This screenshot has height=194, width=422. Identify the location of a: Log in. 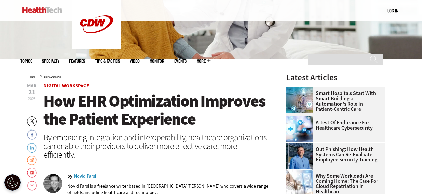
(393, 11).